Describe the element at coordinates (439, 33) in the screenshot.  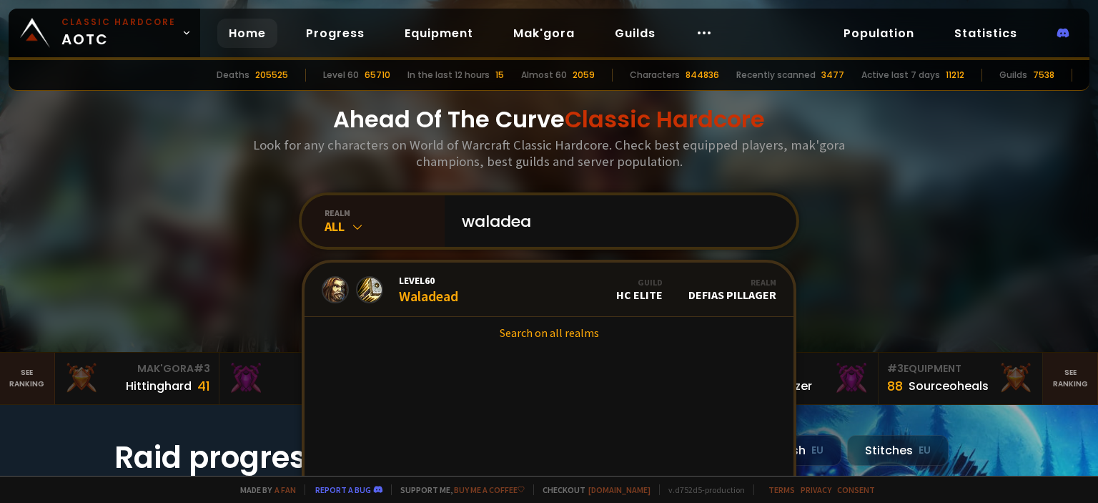
I see `a: Equipment` at that location.